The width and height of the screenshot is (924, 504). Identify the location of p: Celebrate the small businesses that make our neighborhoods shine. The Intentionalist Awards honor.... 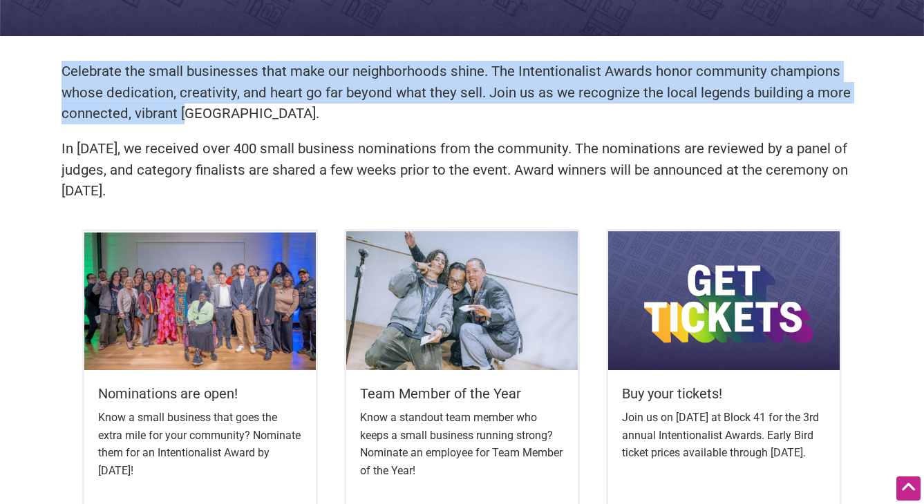
(462, 93).